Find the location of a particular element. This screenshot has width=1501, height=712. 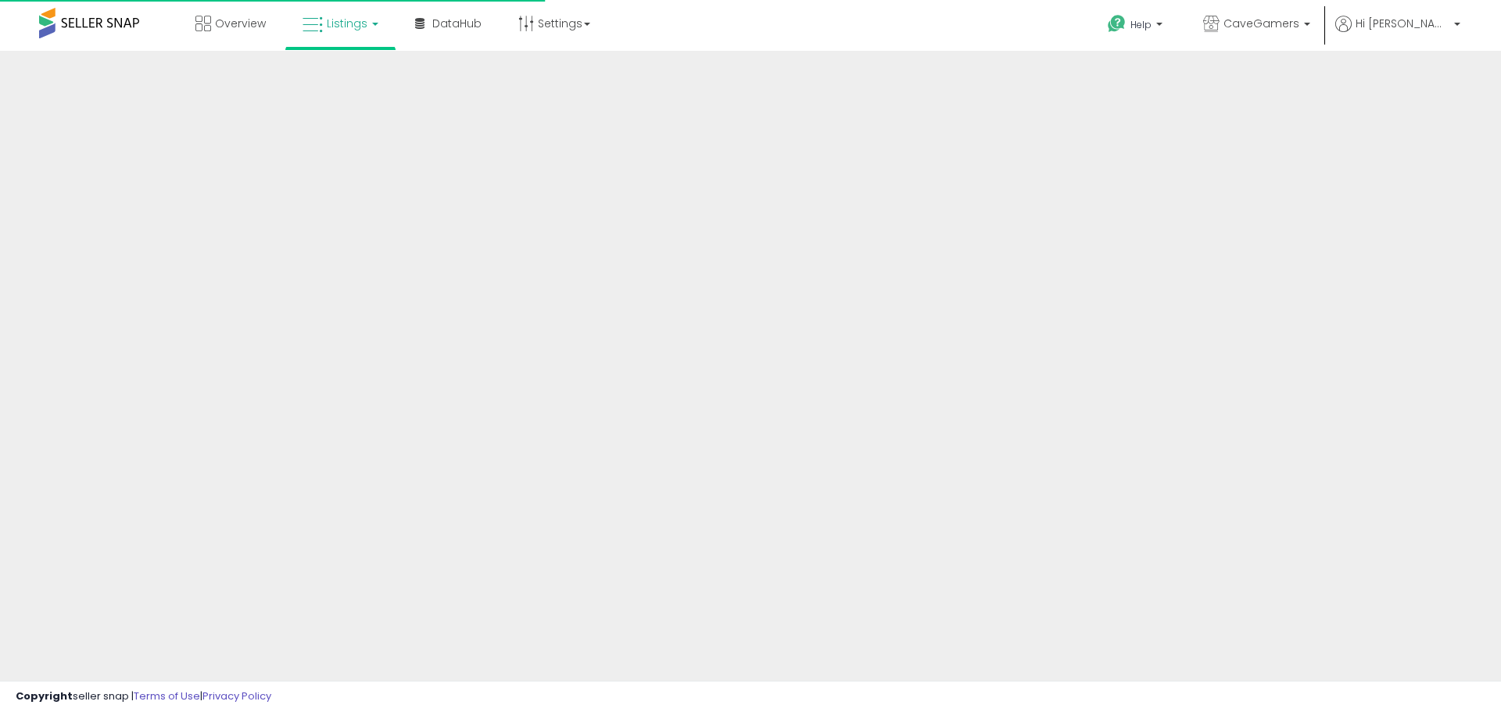

span: Help is located at coordinates (1140, 24).